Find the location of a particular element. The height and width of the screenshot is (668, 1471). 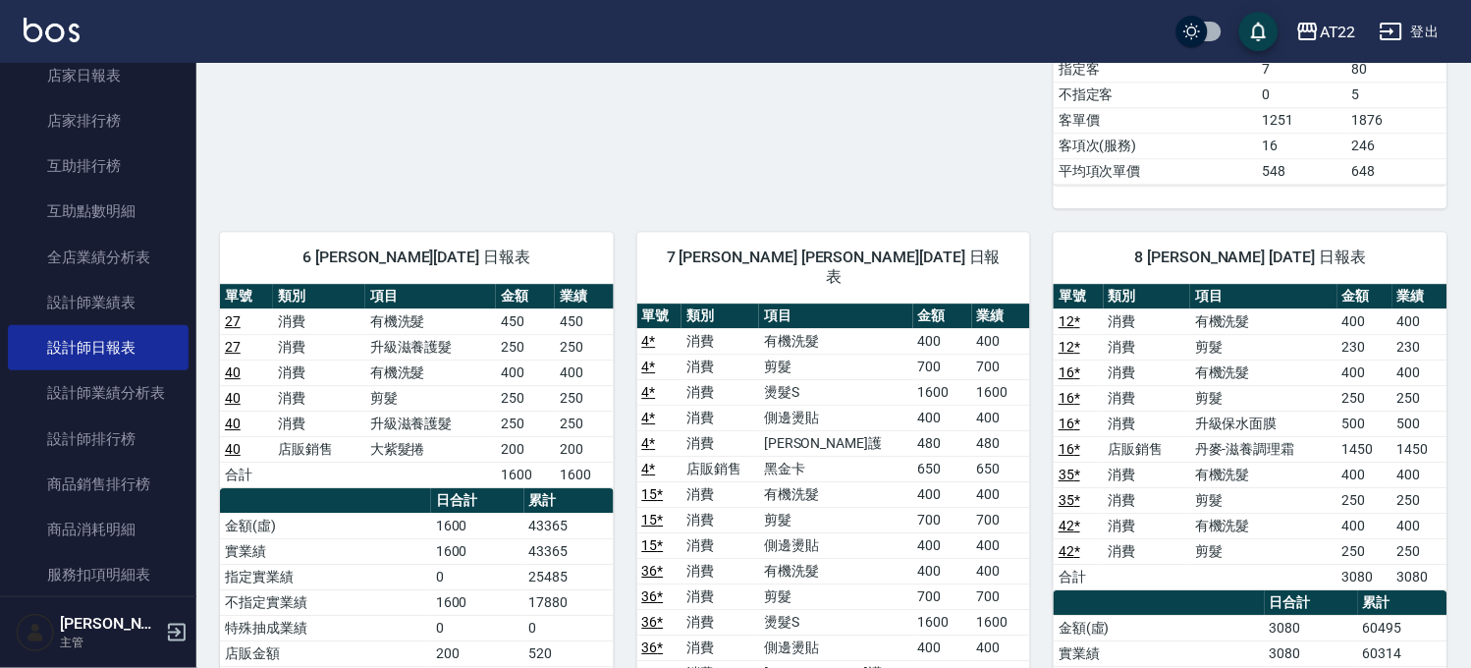

a: 互助排行榜 is located at coordinates (98, 166).